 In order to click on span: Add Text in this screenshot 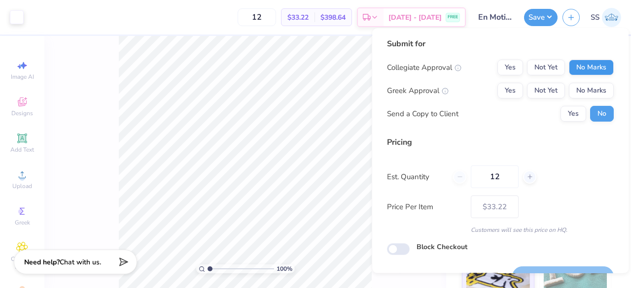, I will do `click(22, 150)`.